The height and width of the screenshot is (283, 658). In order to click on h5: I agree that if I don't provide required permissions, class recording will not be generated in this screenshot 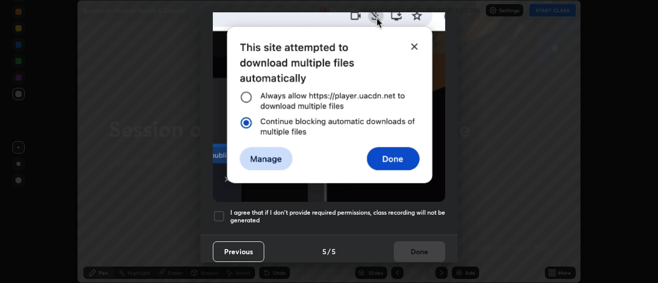, I will do `click(338, 216)`.